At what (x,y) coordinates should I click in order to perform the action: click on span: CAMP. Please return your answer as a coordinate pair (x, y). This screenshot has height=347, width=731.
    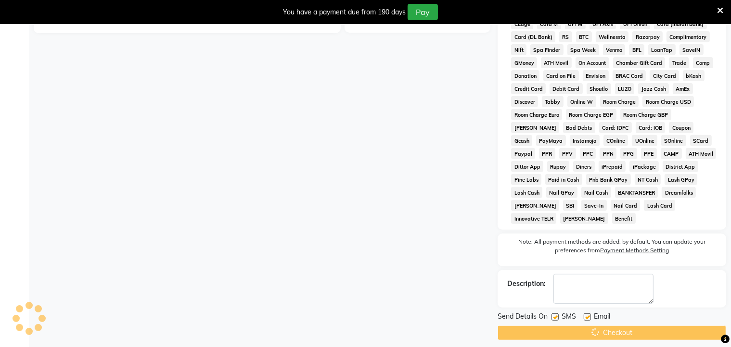
    Looking at the image, I should click on (671, 153).